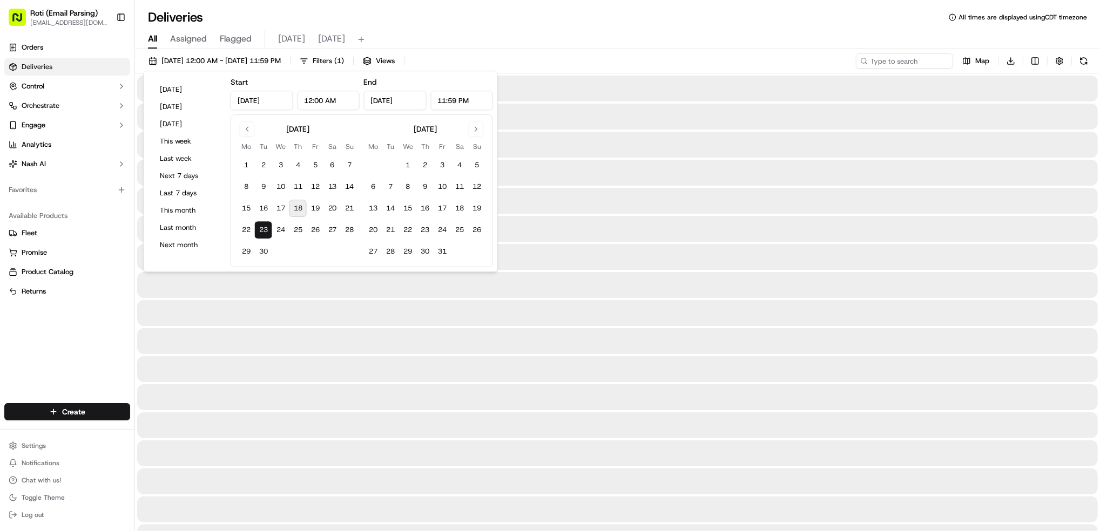 The height and width of the screenshot is (531, 1100). Describe the element at coordinates (298, 187) in the screenshot. I see `button: 11` at that location.